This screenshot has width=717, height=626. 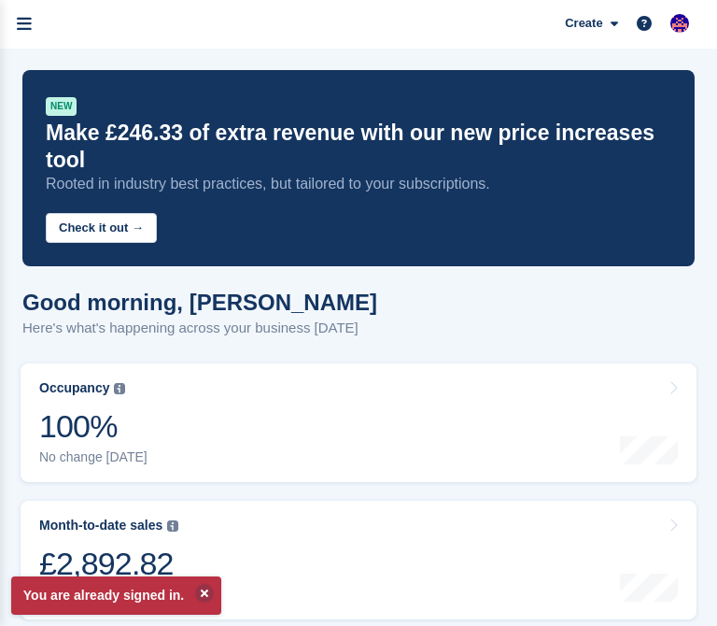 I want to click on div: Month-to-date sales, so click(x=101, y=525).